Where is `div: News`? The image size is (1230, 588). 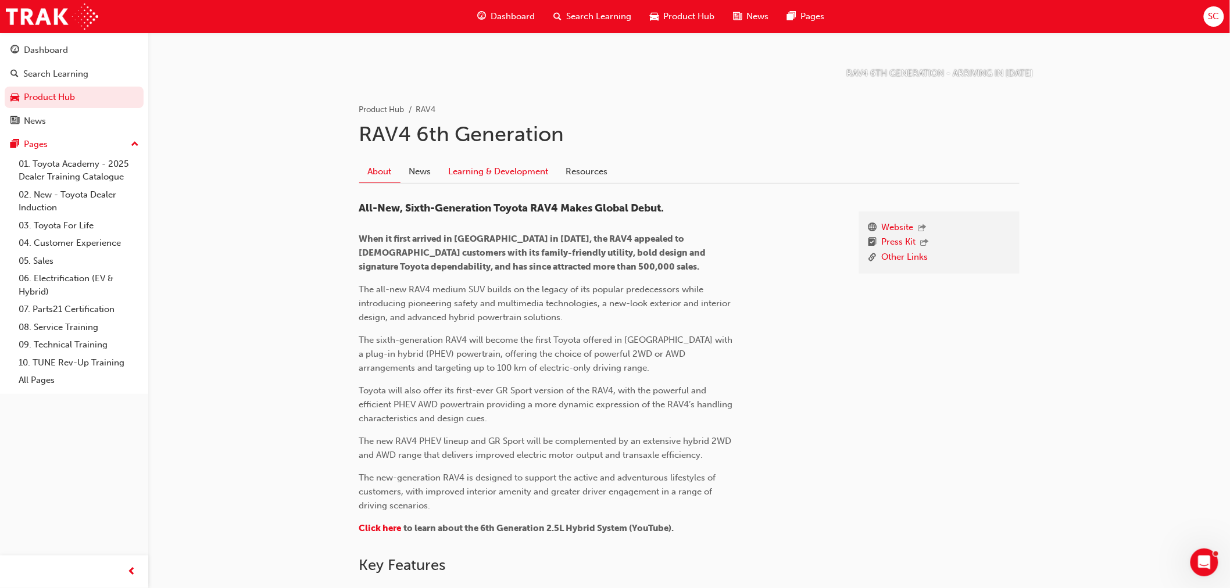 div: News is located at coordinates (35, 121).